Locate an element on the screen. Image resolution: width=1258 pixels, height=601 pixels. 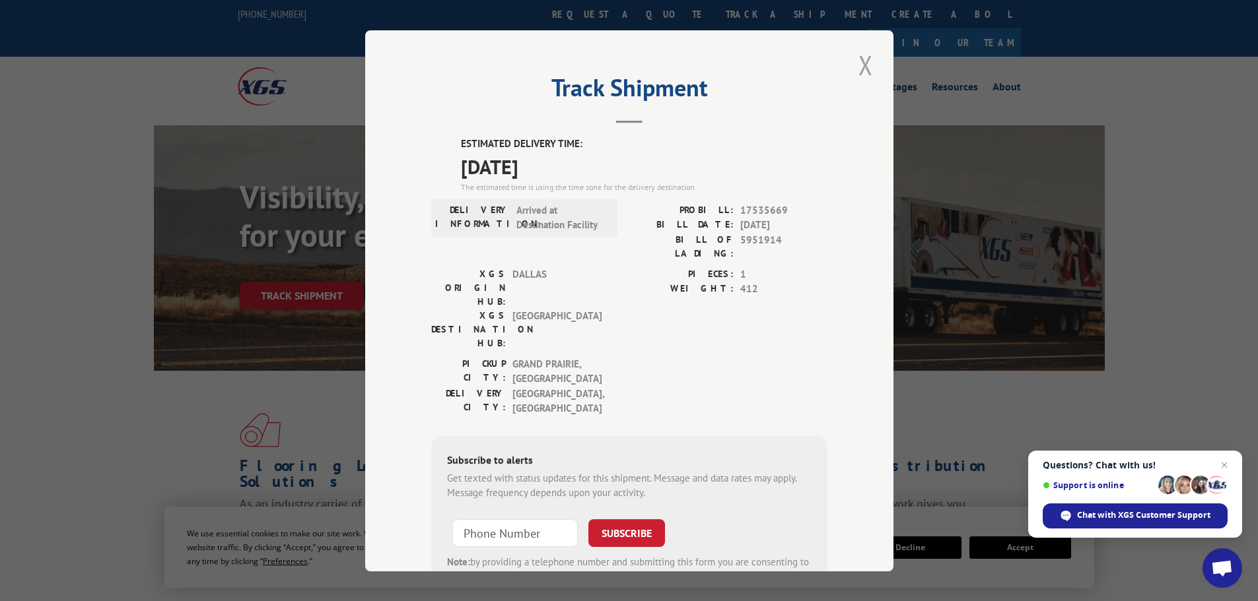
label: XGS ORIGIN HUB: is located at coordinates (468, 287).